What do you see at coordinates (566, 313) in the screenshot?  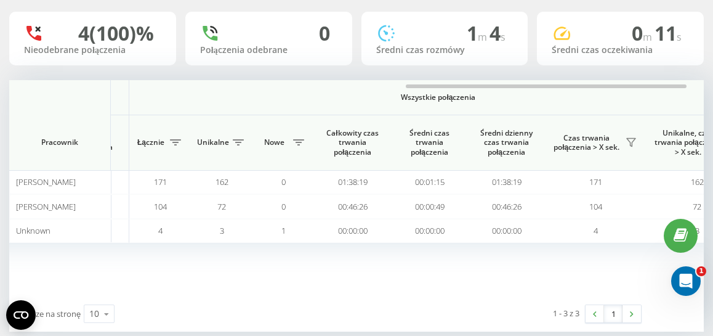 I see `div: 1 - 3 z 3` at bounding box center [566, 313].